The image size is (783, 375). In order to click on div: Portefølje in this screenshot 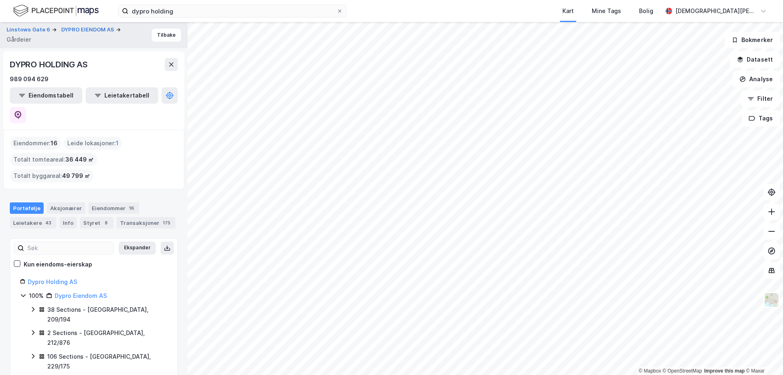, I will do `click(27, 208)`.